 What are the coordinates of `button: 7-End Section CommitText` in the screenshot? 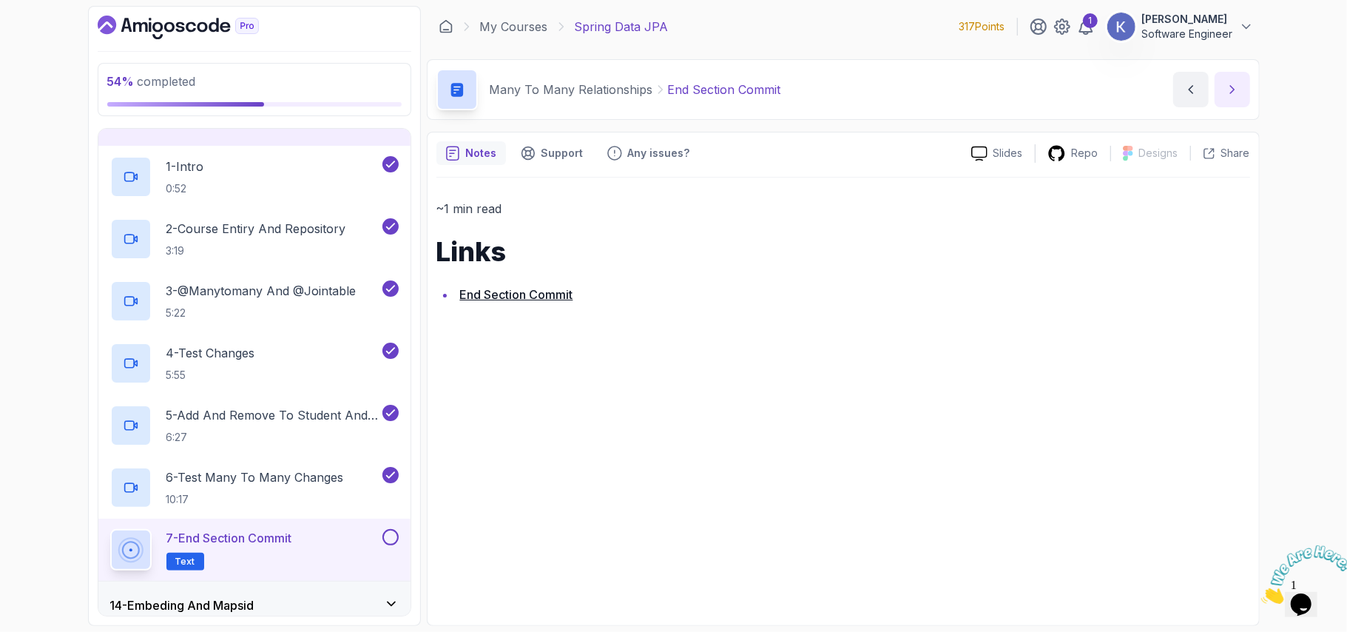 It's located at (254, 549).